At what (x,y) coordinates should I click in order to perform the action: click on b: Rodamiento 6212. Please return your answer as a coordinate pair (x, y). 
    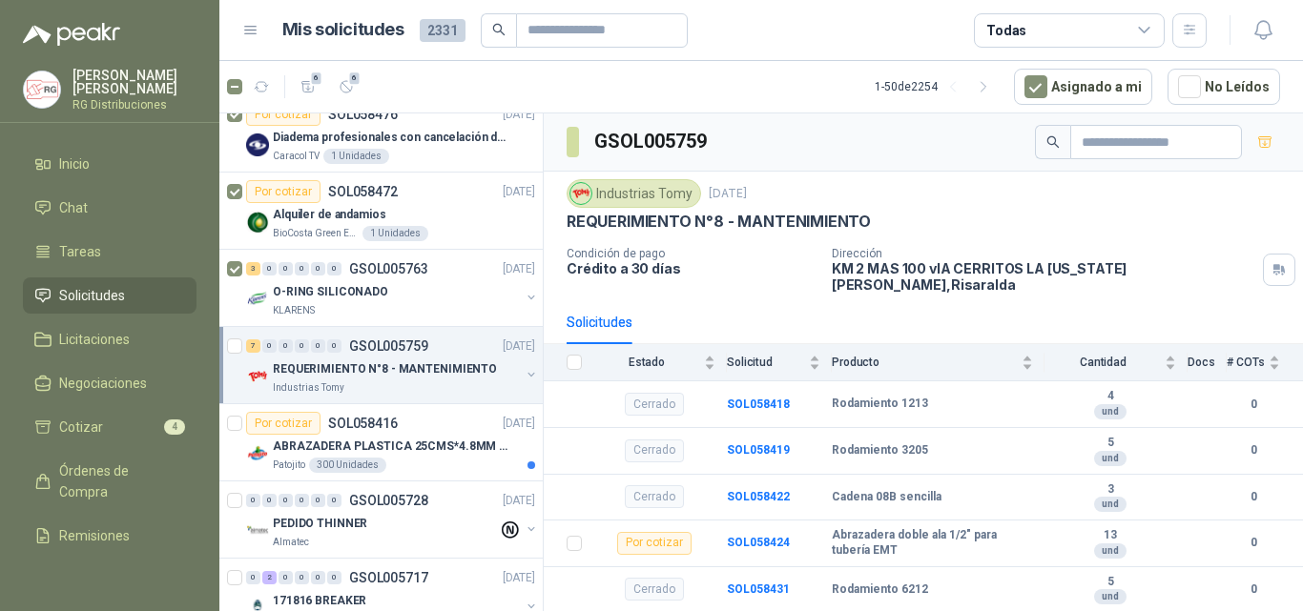
    Looking at the image, I should click on (879, 590).